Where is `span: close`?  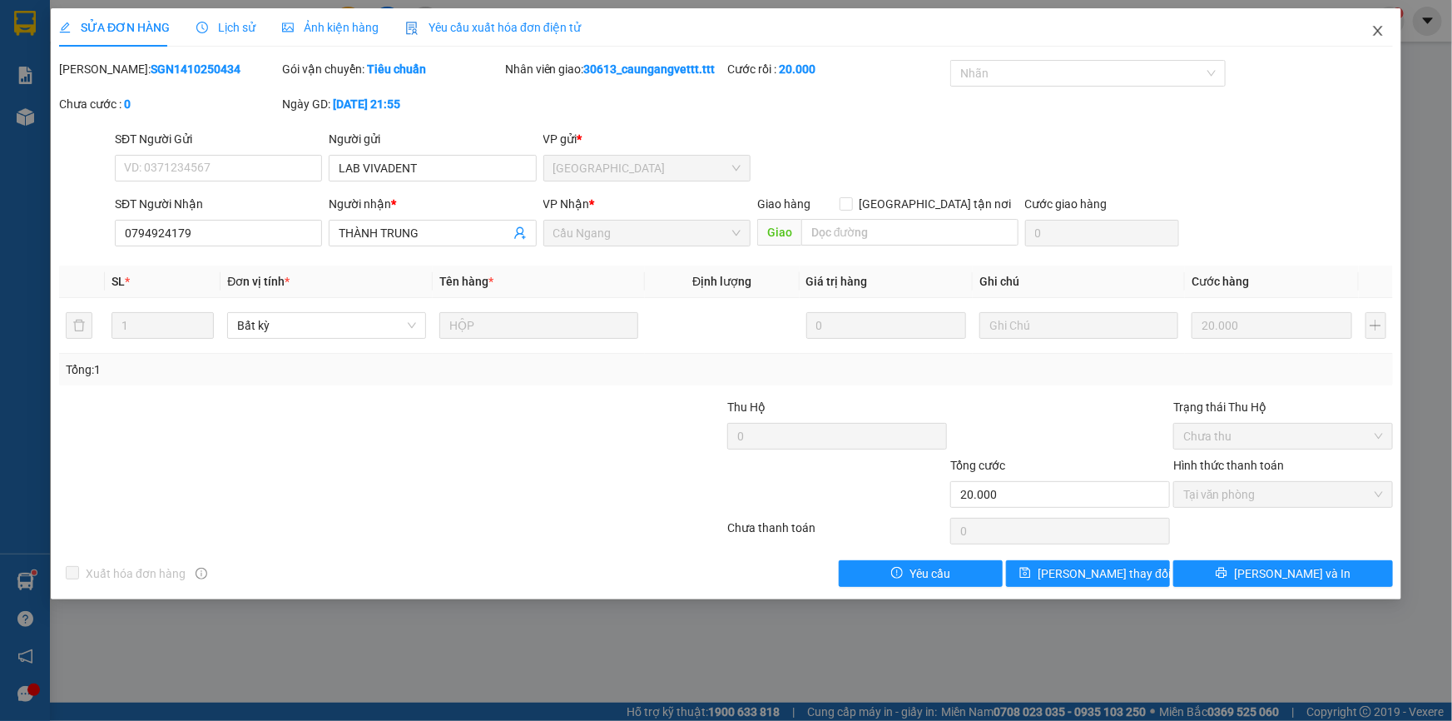
span: close is located at coordinates (1378, 31).